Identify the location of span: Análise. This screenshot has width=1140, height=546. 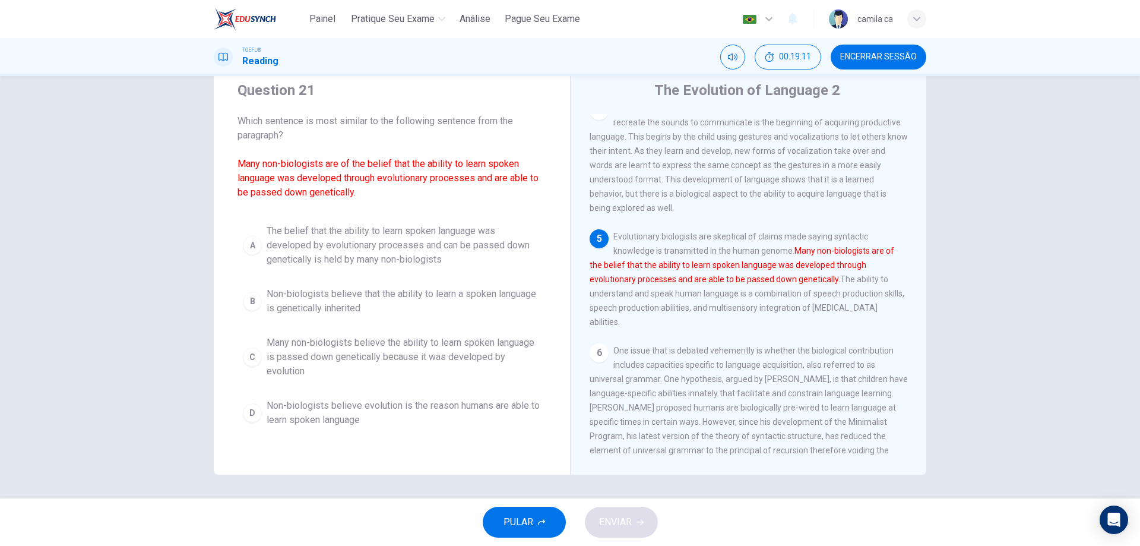
(475, 19).